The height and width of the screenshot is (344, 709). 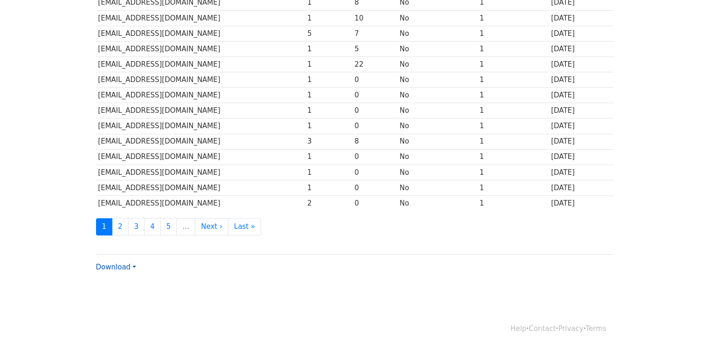 I want to click on a: 2, so click(x=120, y=227).